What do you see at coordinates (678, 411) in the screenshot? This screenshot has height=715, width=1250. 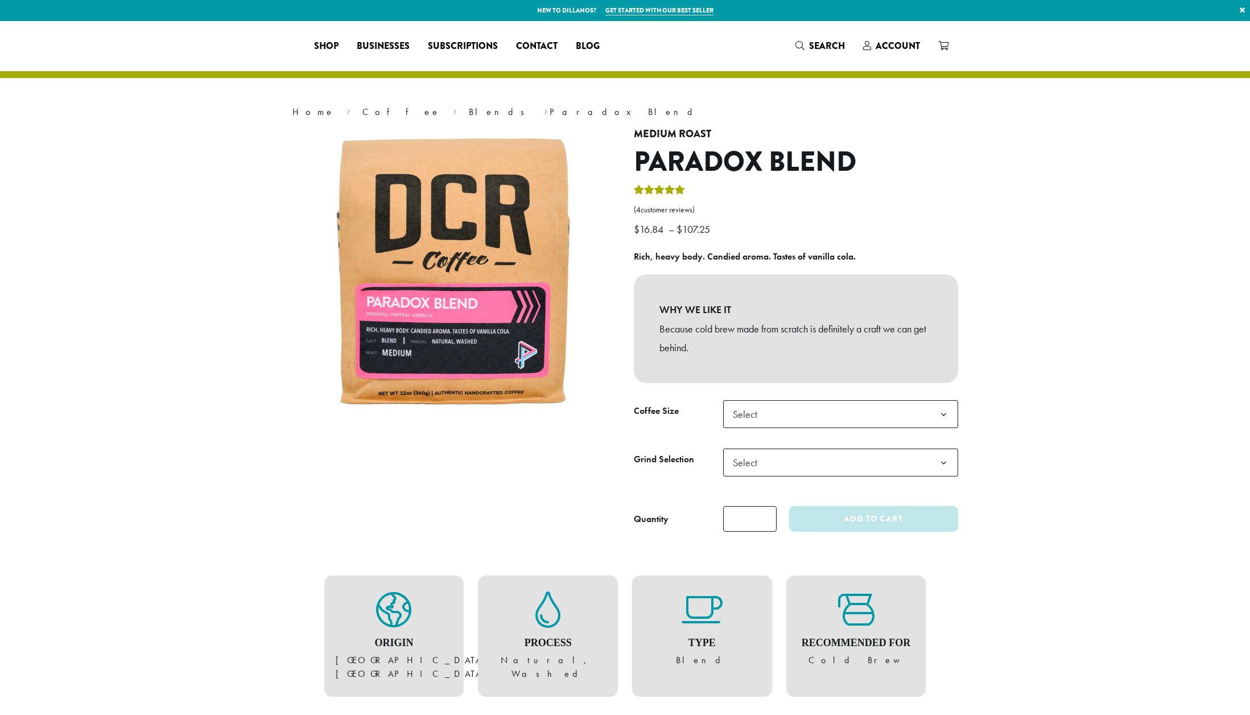 I see `label: Coffee Size` at bounding box center [678, 411].